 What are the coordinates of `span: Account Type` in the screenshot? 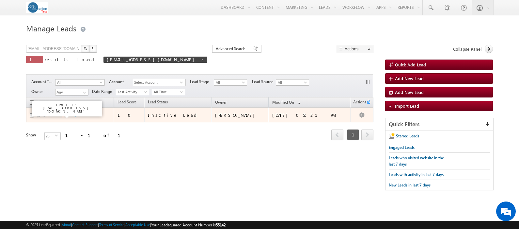 It's located at (43, 82).